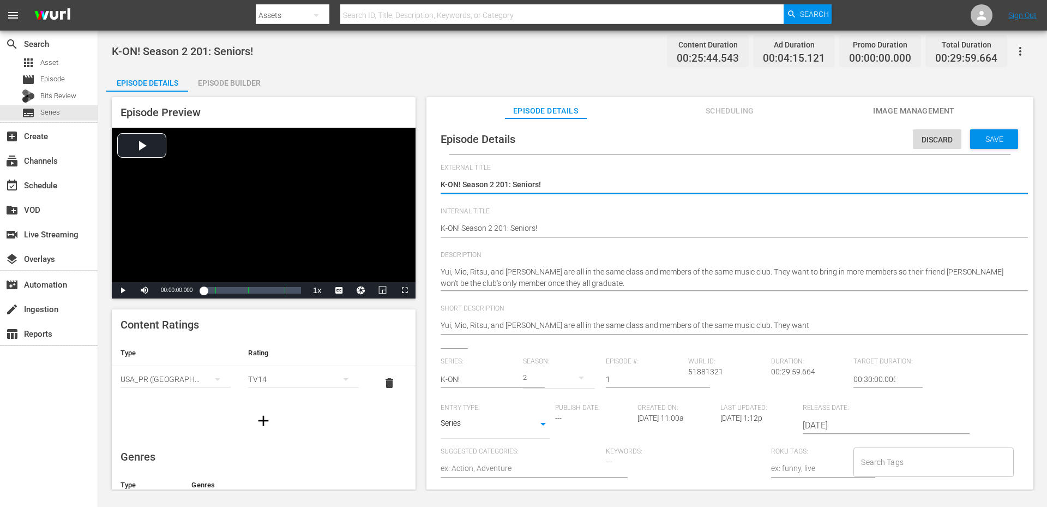  What do you see at coordinates (808, 14) in the screenshot?
I see `button: Search` at bounding box center [808, 14].